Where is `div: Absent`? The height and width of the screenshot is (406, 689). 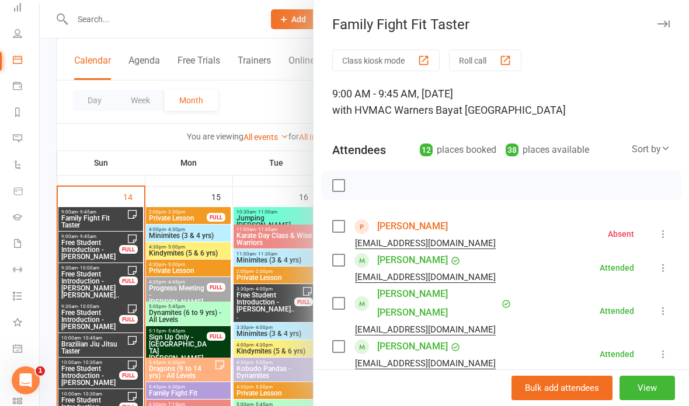 div: Absent is located at coordinates (621, 234).